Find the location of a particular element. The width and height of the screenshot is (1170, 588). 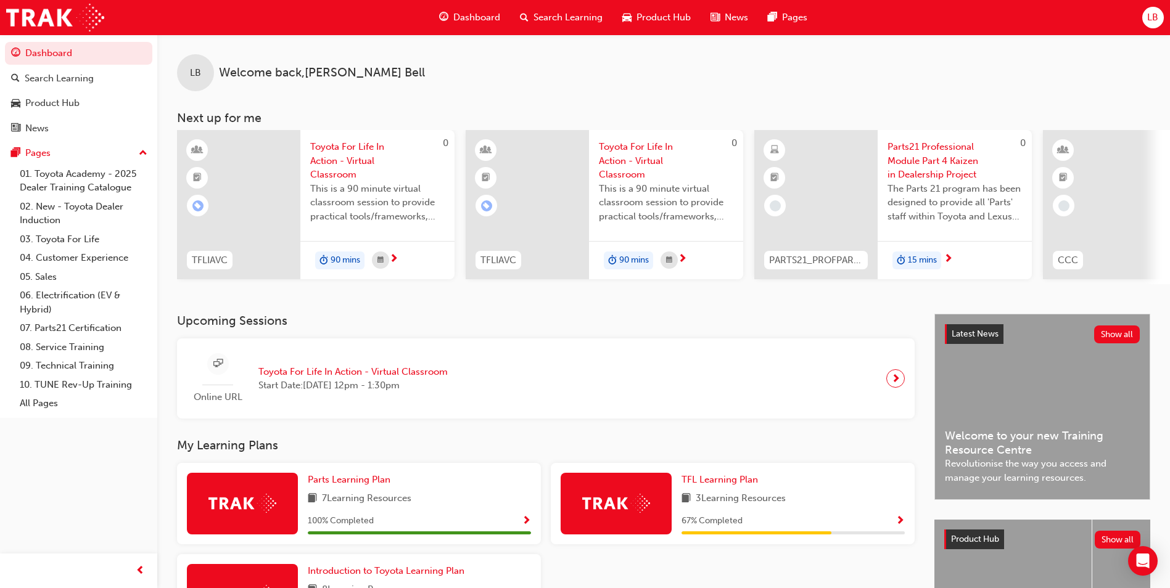

span: Introduction to Toyota Learning Plan is located at coordinates (386, 571).